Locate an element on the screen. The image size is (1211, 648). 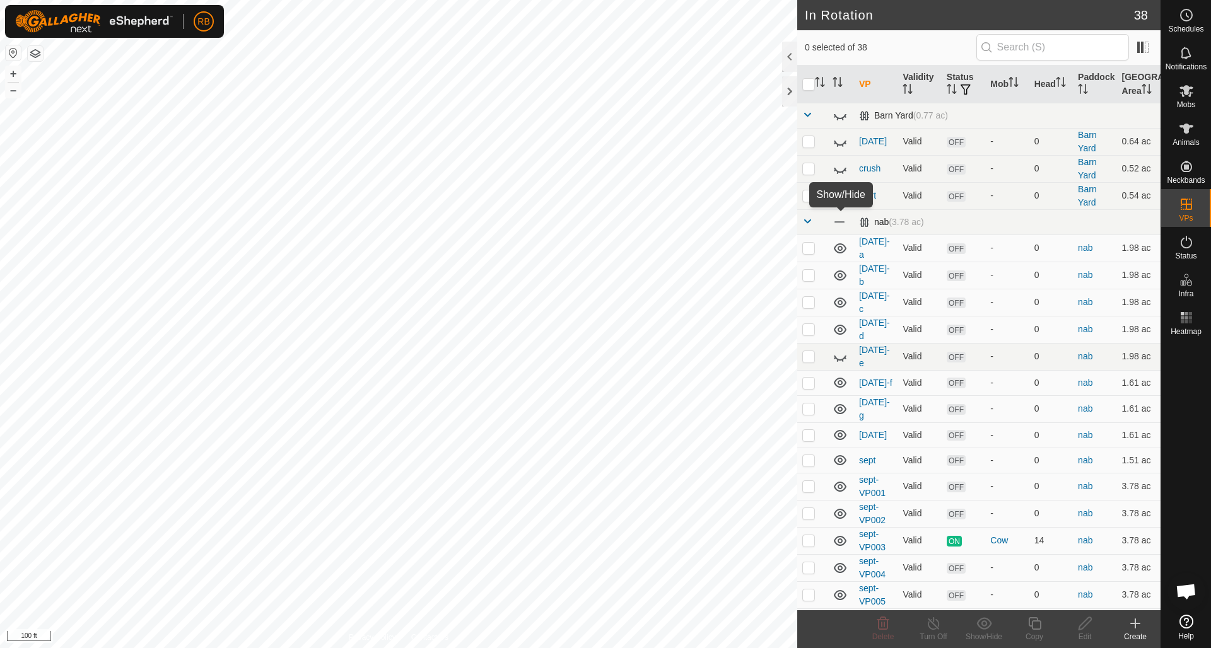
span: Animals is located at coordinates (1186, 143).